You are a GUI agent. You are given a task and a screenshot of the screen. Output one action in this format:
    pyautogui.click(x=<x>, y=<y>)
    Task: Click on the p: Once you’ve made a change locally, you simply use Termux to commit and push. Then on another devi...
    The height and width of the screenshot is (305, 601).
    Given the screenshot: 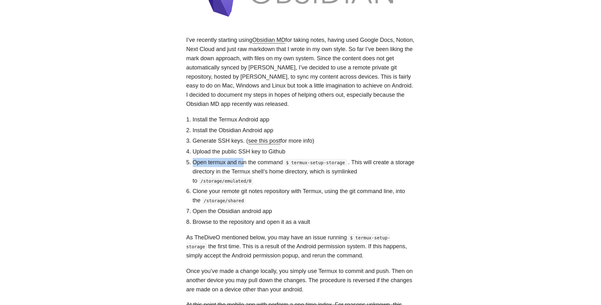 What is the action you would take?
    pyautogui.click(x=301, y=281)
    